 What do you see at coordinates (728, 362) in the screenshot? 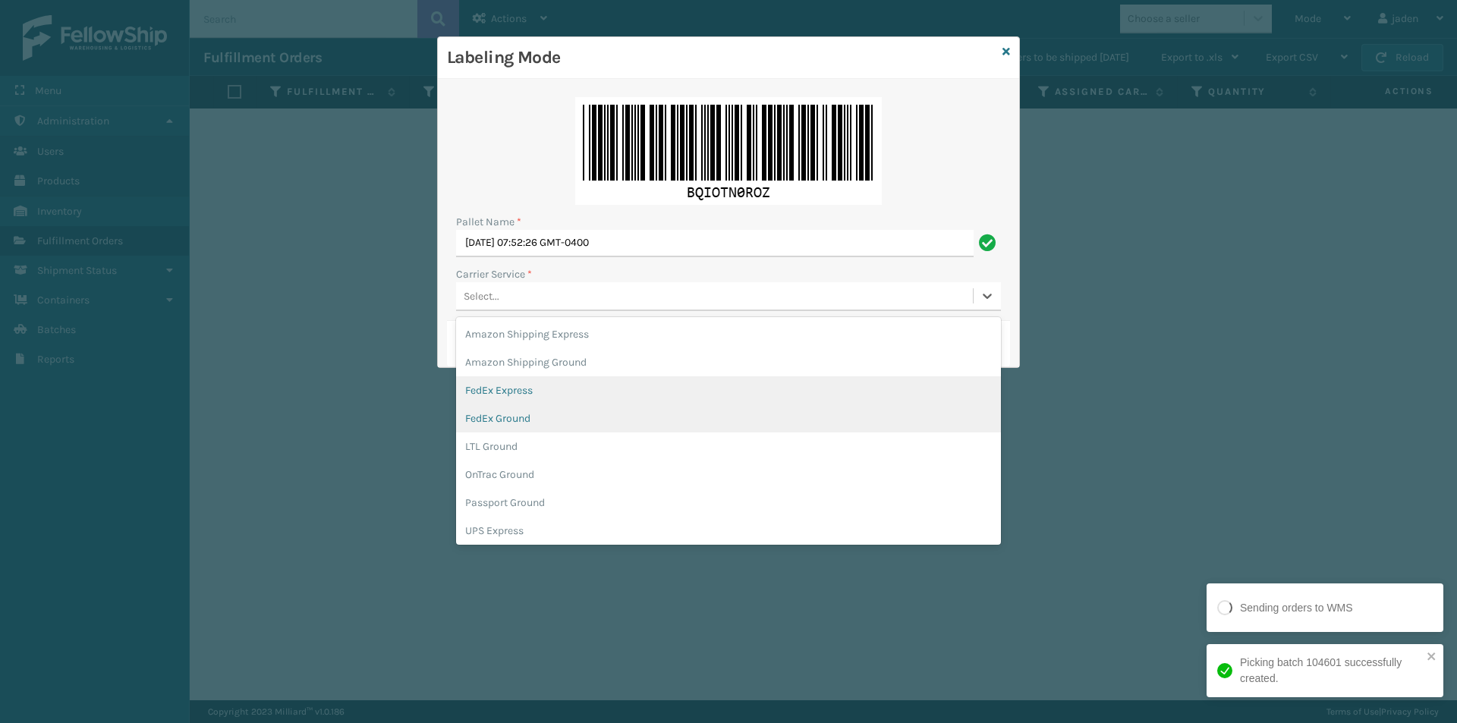
I see `div: Amazon Shipping Ground` at bounding box center [728, 362].